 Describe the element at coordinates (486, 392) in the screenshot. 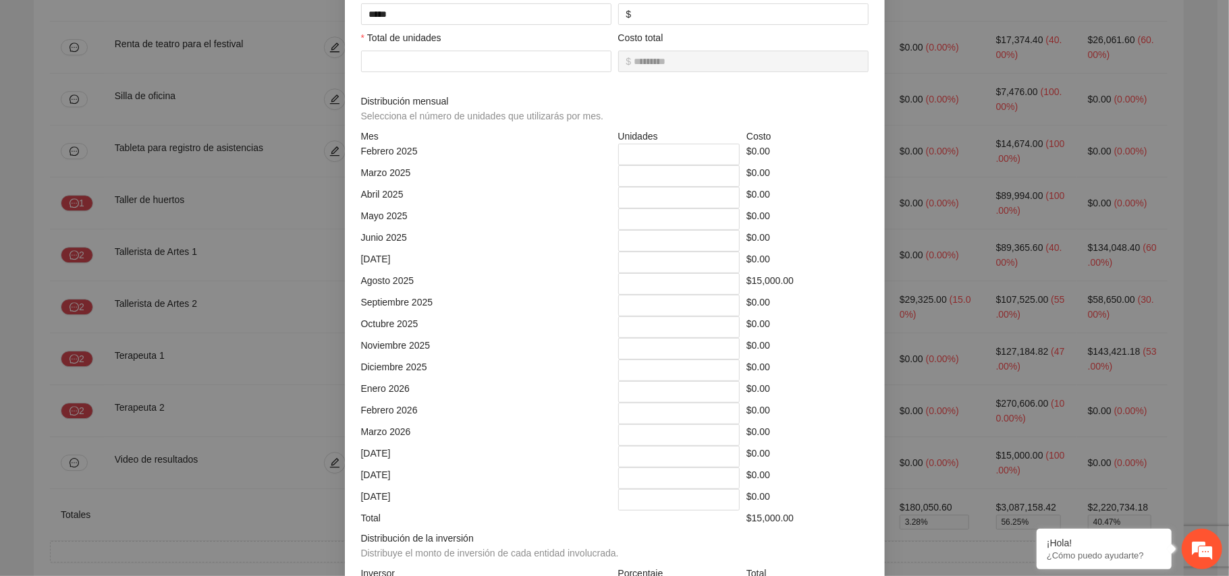

I see `div: Enero 2026` at that location.